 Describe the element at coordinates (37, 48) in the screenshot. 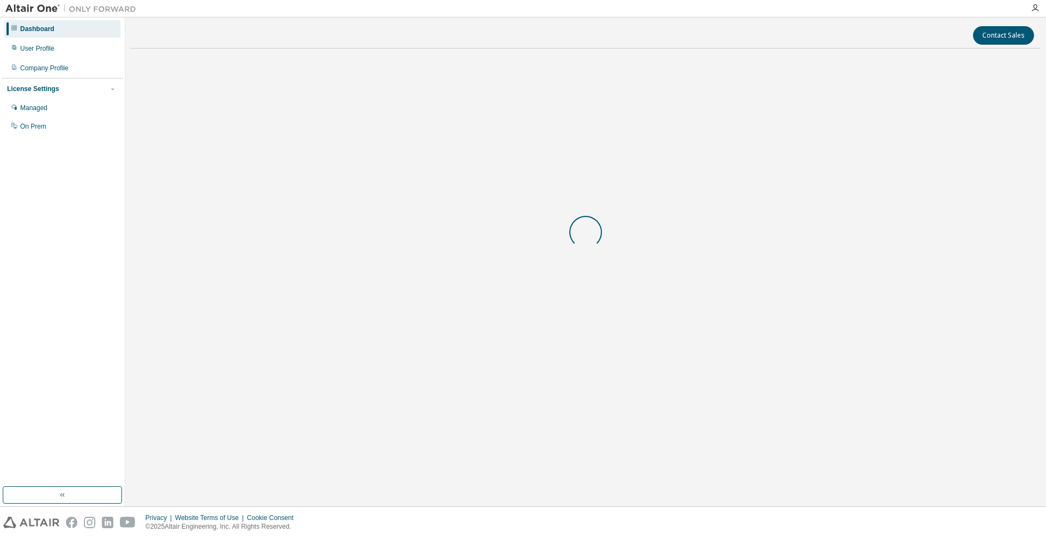

I see `div: User Profile` at that location.